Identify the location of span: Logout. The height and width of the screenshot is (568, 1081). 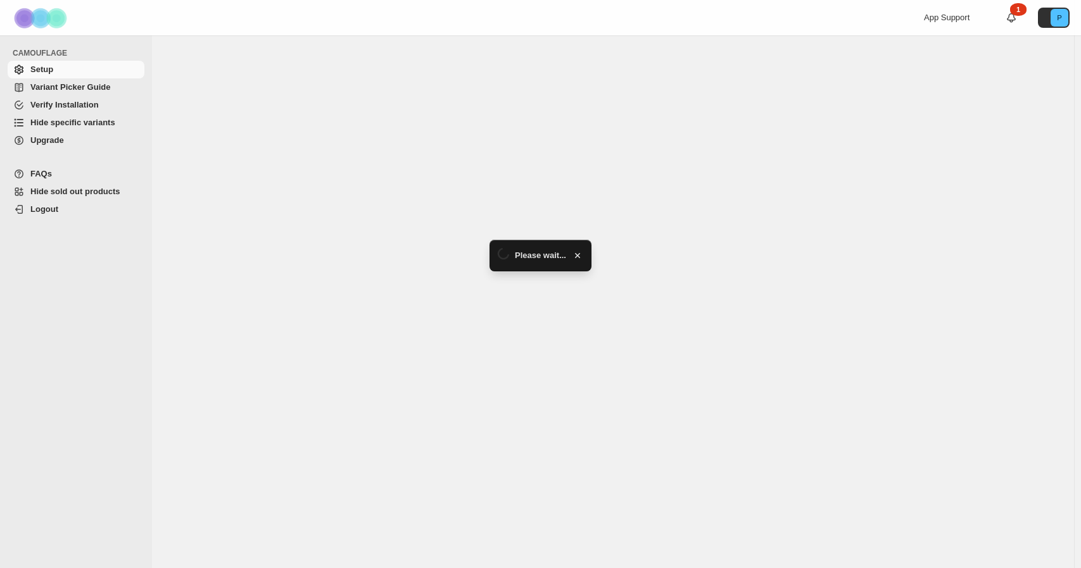
(44, 209).